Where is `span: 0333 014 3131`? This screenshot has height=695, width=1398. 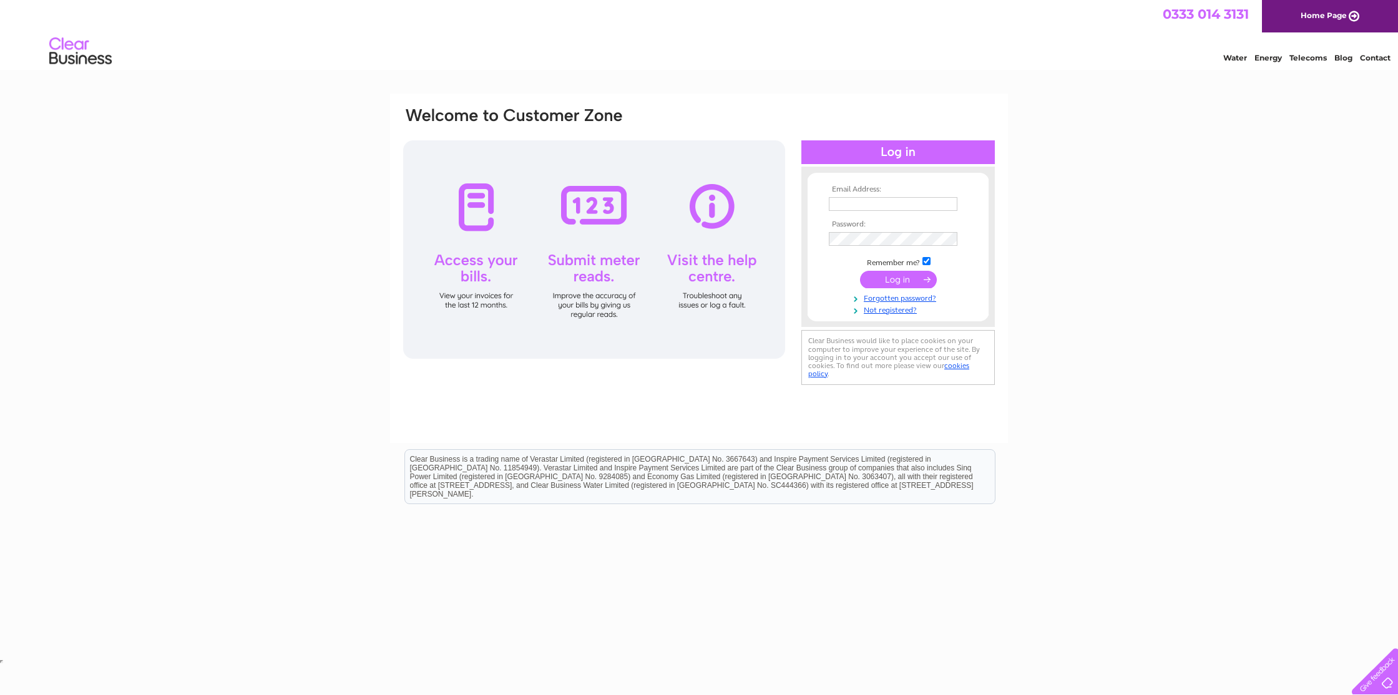
span: 0333 014 3131 is located at coordinates (1206, 14).